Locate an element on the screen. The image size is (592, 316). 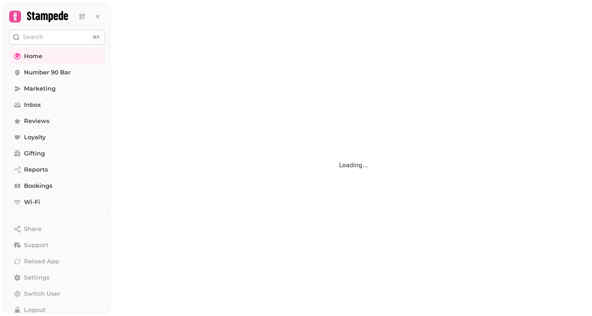
button: Search⌘K is located at coordinates (57, 37).